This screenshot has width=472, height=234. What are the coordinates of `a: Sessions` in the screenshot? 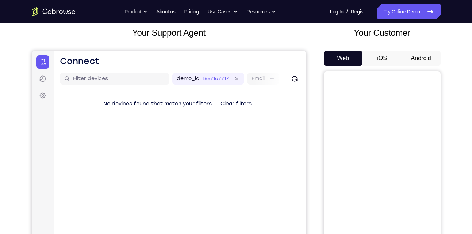 It's located at (11, 28).